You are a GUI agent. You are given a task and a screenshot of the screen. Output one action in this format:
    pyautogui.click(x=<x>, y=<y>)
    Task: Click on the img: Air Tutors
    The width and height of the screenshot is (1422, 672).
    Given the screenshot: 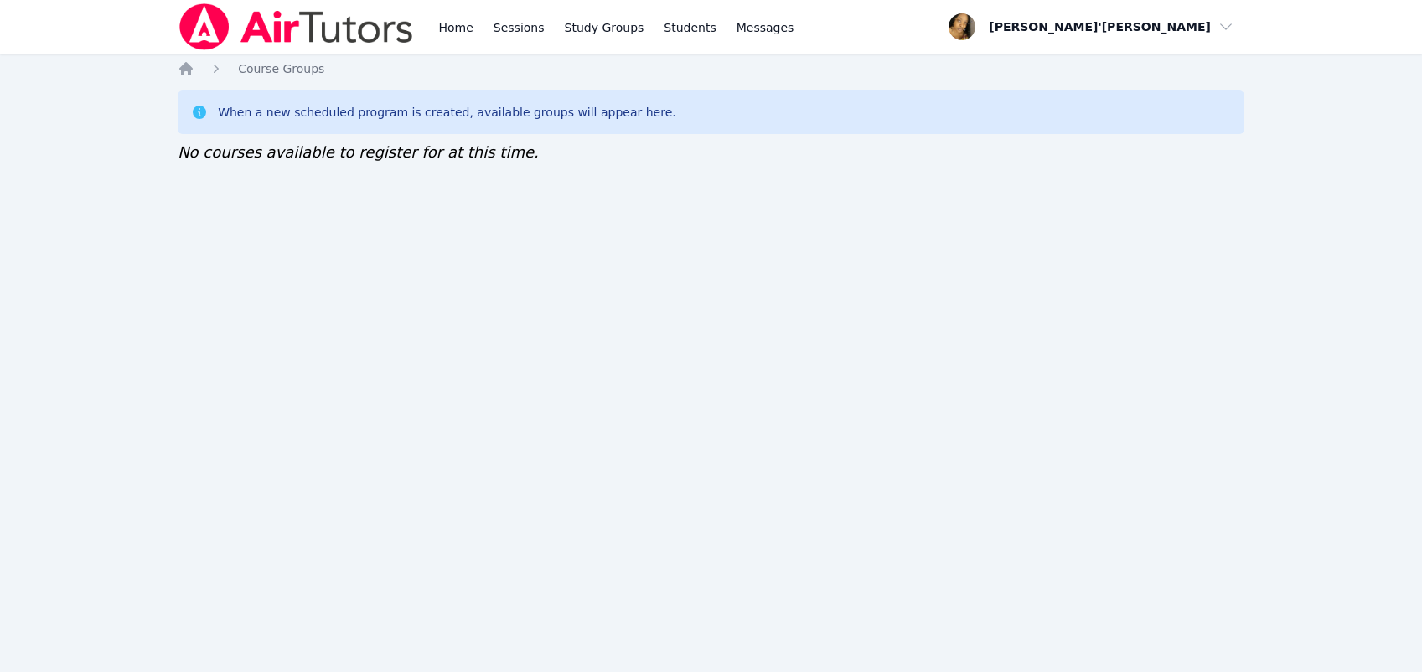 What is the action you would take?
    pyautogui.click(x=296, y=27)
    